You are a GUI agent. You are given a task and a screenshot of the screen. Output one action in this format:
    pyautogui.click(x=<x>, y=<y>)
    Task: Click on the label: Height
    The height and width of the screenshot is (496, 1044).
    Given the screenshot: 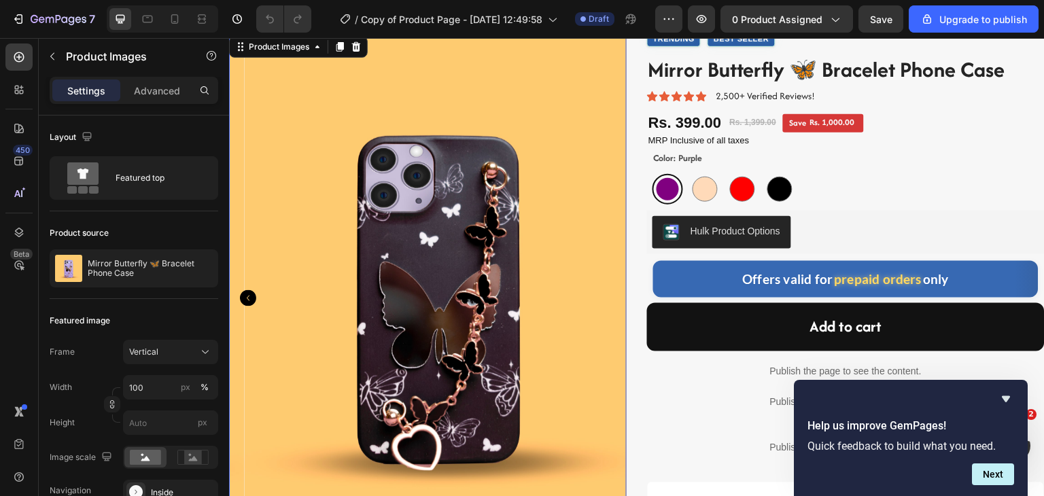 What is the action you would take?
    pyautogui.click(x=62, y=423)
    